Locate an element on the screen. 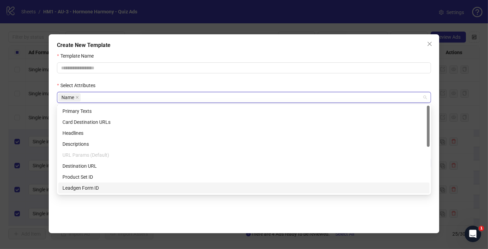 The height and width of the screenshot is (249, 488). label: Template Name is located at coordinates (77, 56).